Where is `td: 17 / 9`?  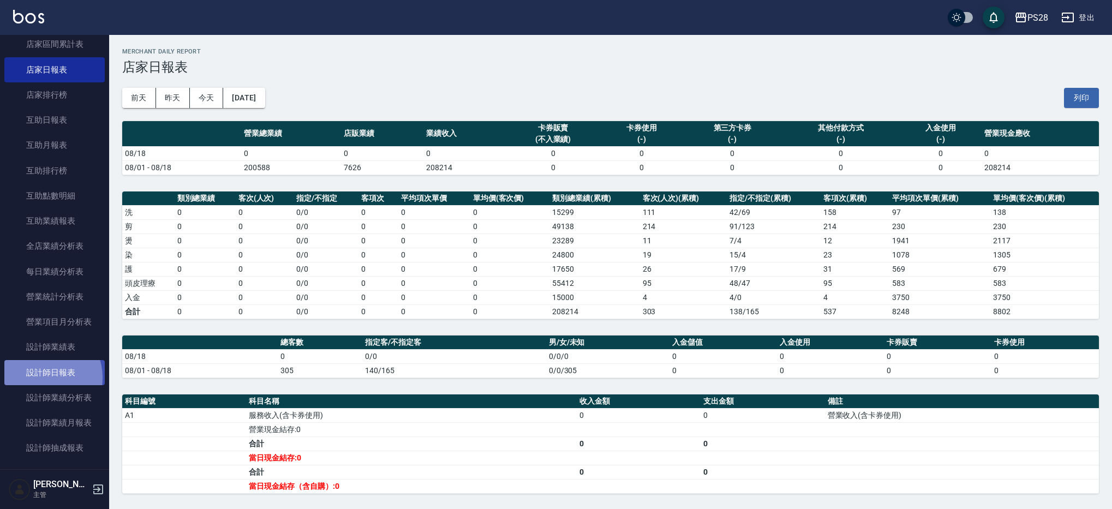 td: 17 / 9 is located at coordinates (774, 269).